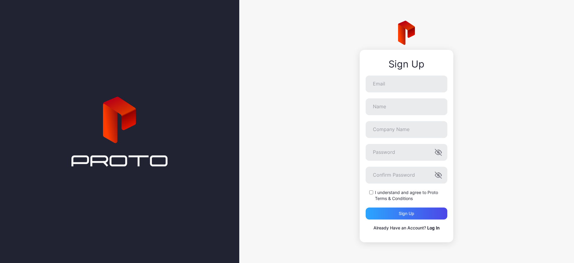 This screenshot has width=574, height=263. I want to click on label: I understand and agree to, so click(411, 196).